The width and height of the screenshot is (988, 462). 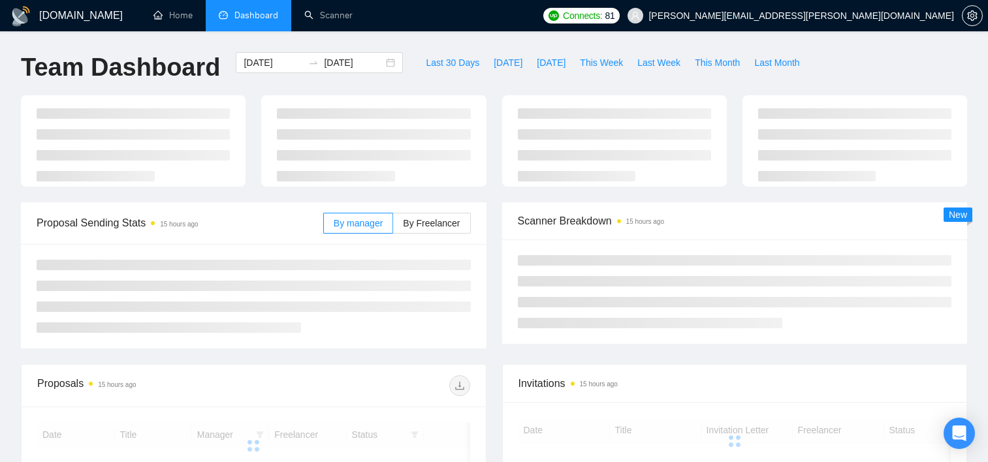 What do you see at coordinates (223, 15) in the screenshot?
I see `span: dashboard` at bounding box center [223, 15].